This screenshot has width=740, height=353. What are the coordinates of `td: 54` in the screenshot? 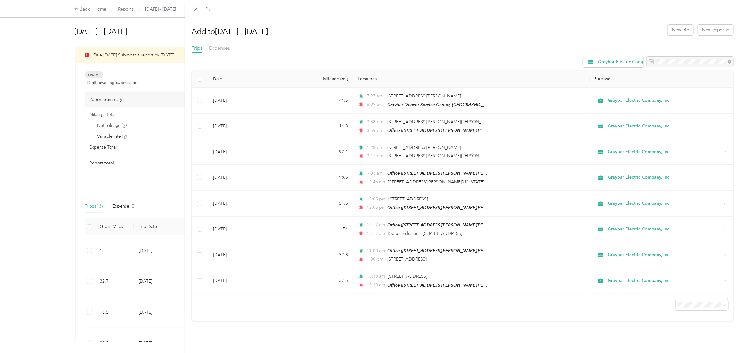 It's located at (319, 229).